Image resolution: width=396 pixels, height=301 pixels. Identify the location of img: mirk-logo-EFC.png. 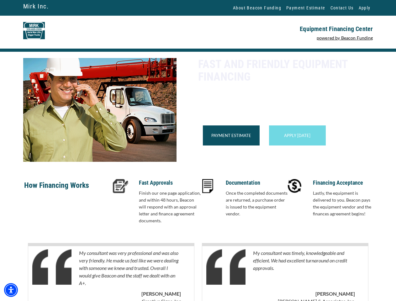
(34, 30).